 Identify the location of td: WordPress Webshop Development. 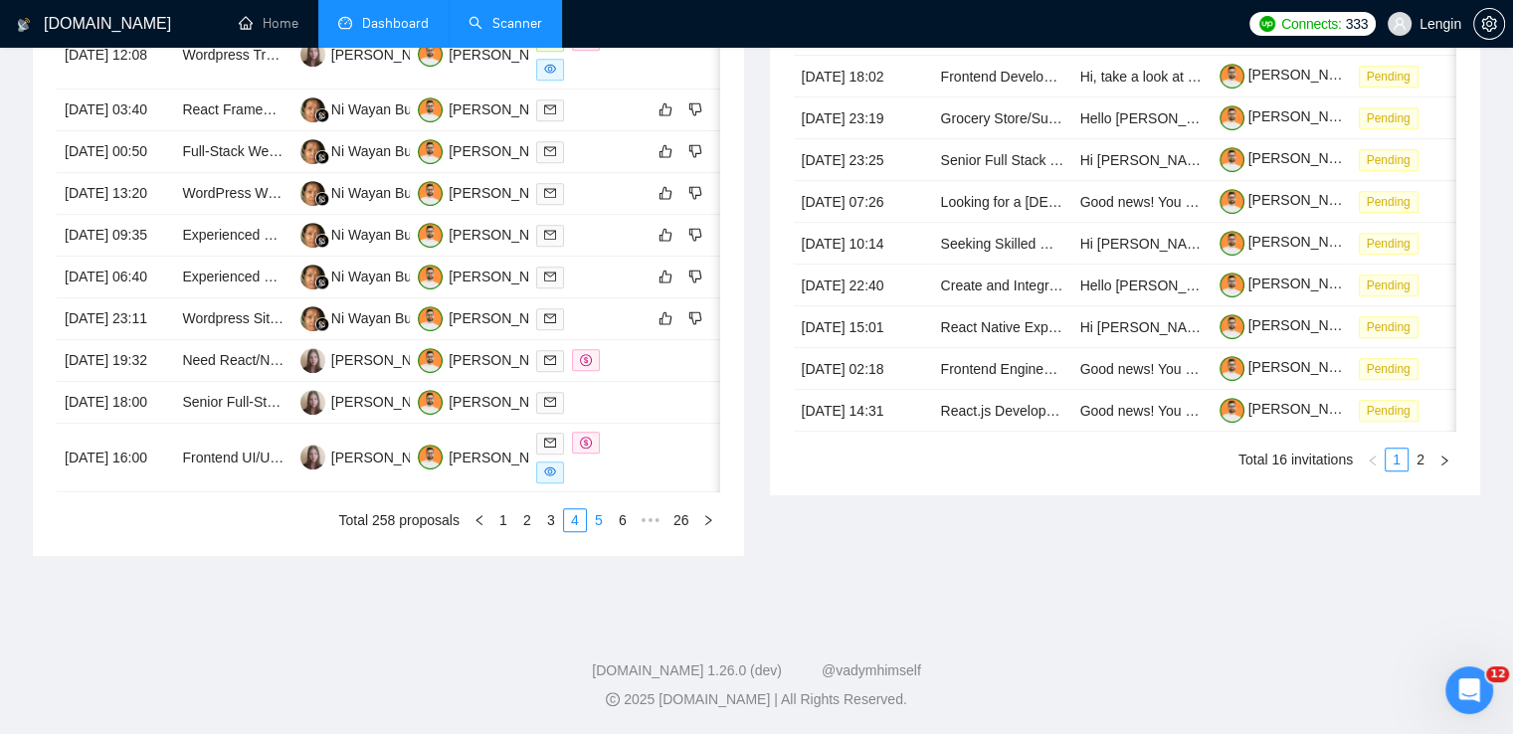
(233, 194).